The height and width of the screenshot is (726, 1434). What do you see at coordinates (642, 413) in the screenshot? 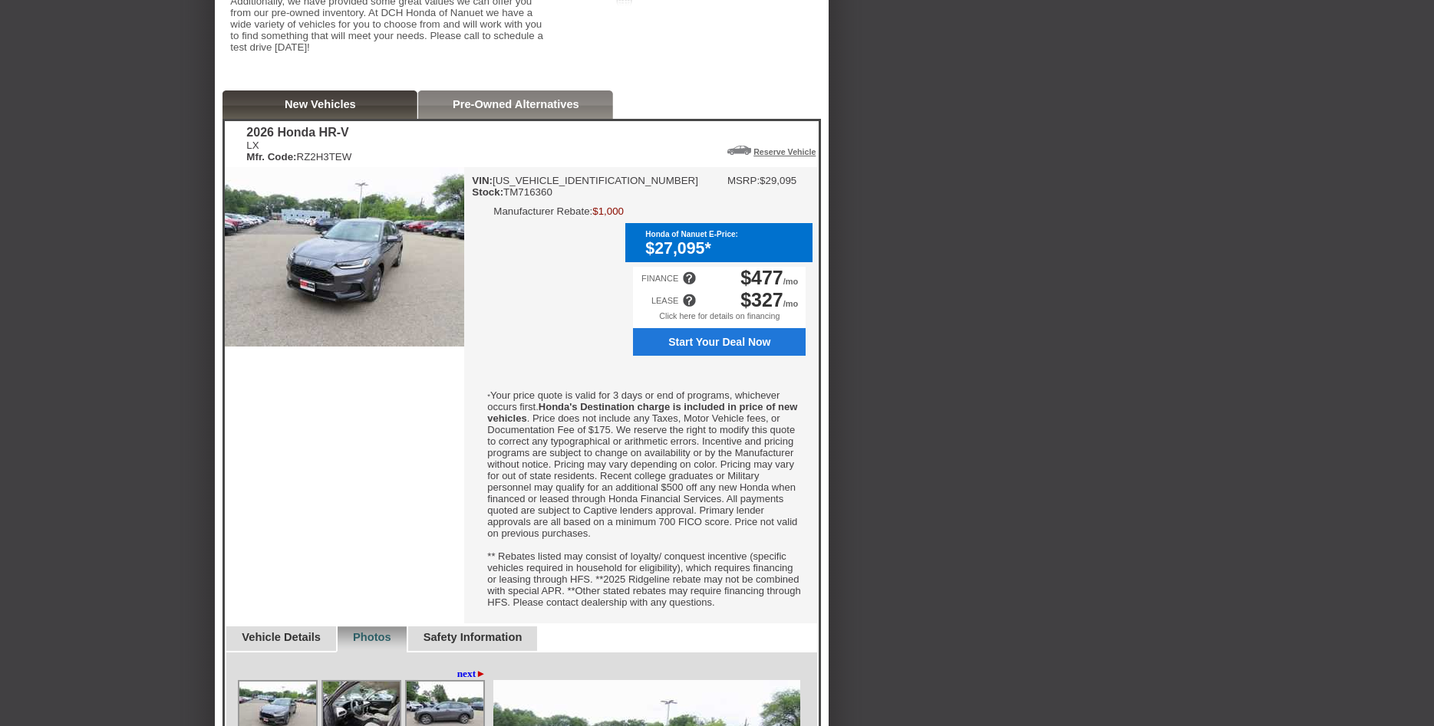
I see `b: Honda's Destination charge is included in price of new vehicles` at bounding box center [642, 413].